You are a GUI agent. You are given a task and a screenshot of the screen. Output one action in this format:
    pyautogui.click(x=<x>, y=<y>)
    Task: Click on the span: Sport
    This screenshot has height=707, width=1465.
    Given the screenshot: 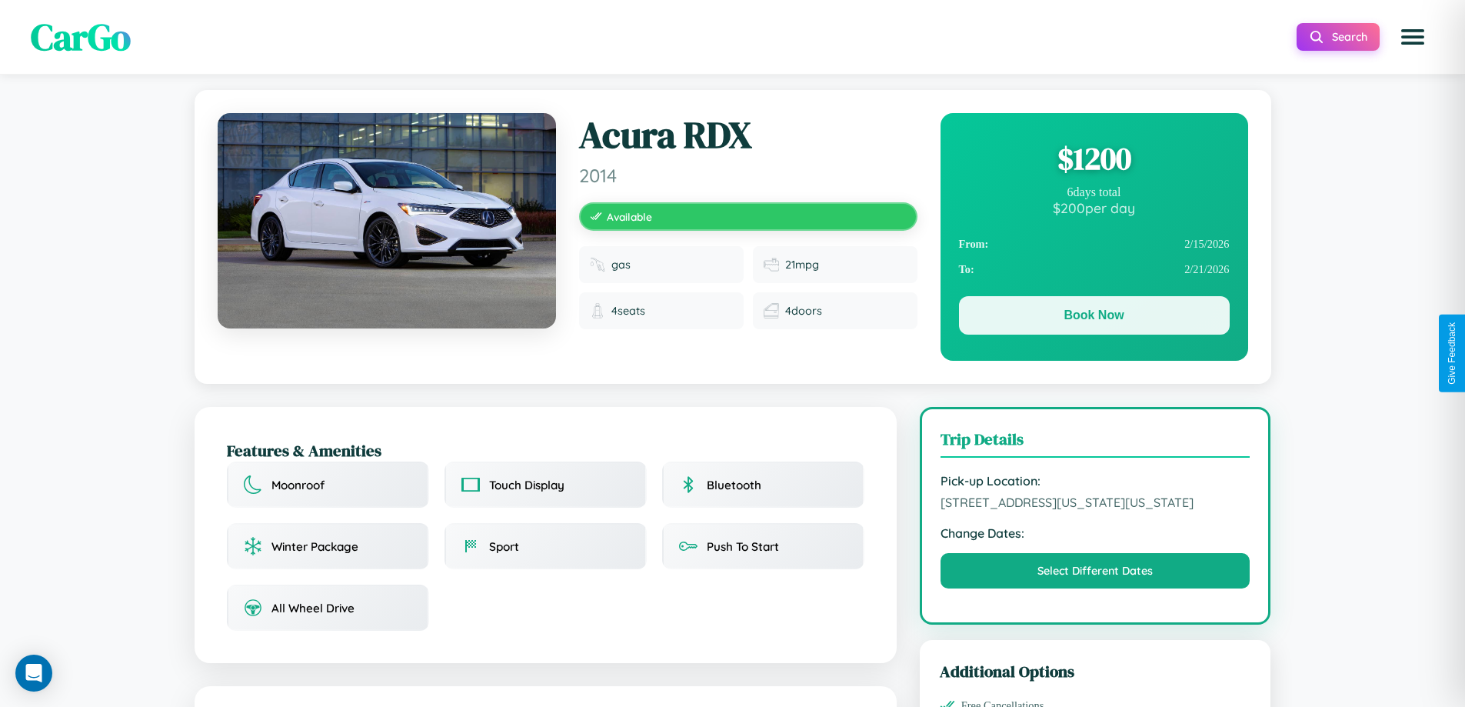 What is the action you would take?
    pyautogui.click(x=504, y=546)
    